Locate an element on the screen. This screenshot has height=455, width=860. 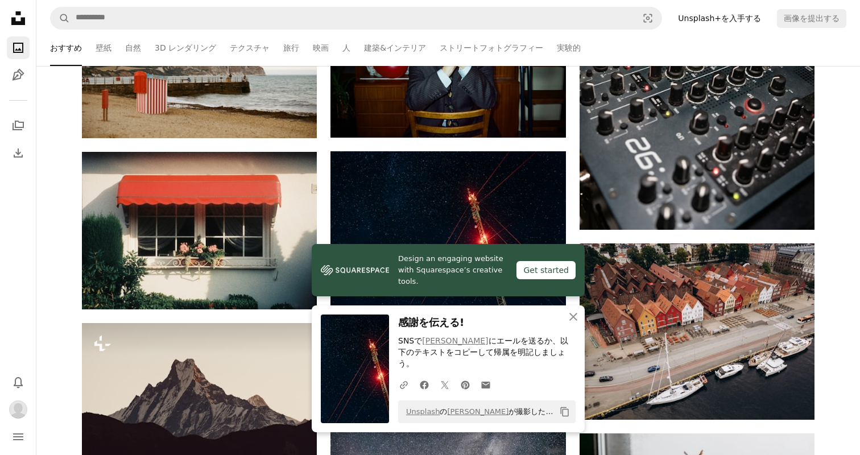
a: Twitterでシェアする is located at coordinates (445, 384).